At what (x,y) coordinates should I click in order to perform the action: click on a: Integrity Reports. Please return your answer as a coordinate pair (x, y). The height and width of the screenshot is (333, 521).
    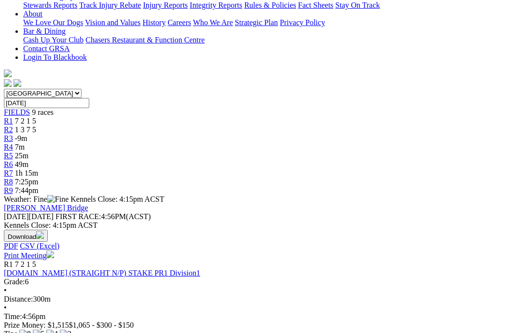
    Looking at the image, I should click on (216, 5).